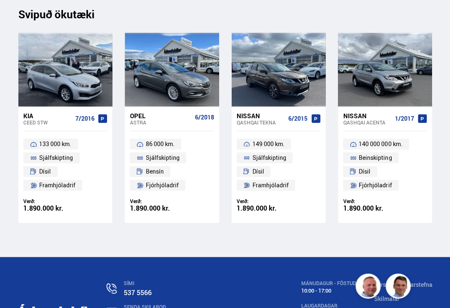 Image resolution: width=450 pixels, height=308 pixels. Describe the element at coordinates (278, 164) in the screenshot. I see `a: Nissan Qashqai TEKNA 6/2015 149 000 km. Sjálfskipting Dísil Framhjóladrif Verð: 1.890.000 kr.` at that location.